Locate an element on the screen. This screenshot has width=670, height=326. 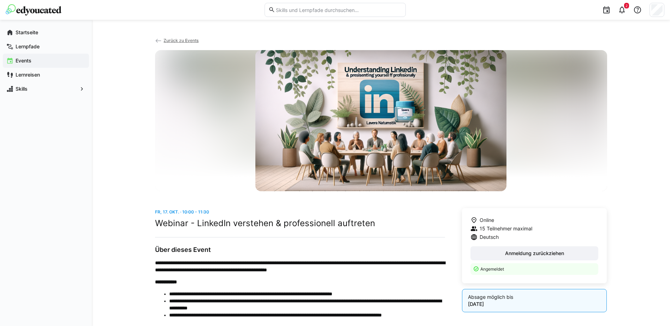
p: Absage möglich bis is located at coordinates (534, 297).